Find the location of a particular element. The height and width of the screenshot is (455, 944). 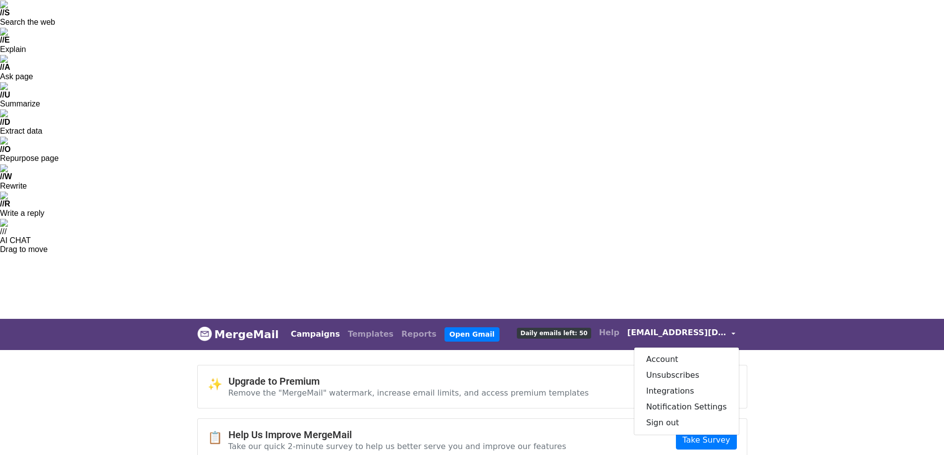

h4: Help Us Improve MergeMail is located at coordinates (397, 435).